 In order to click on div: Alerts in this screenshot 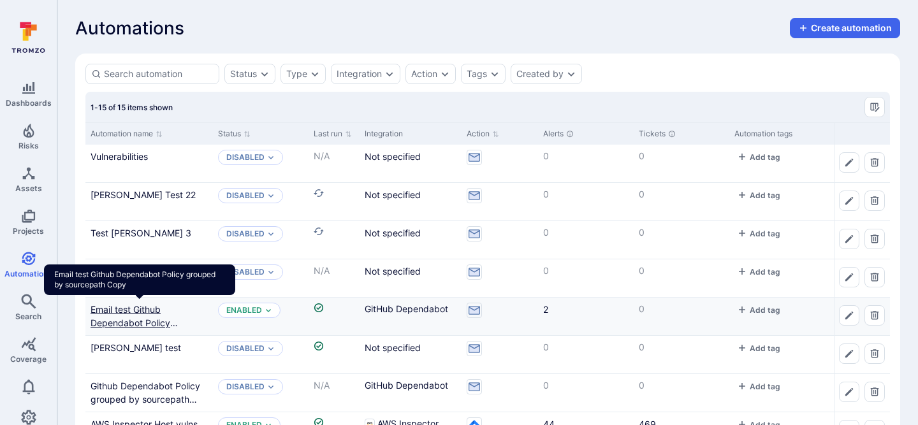, I will do `click(586, 134)`.